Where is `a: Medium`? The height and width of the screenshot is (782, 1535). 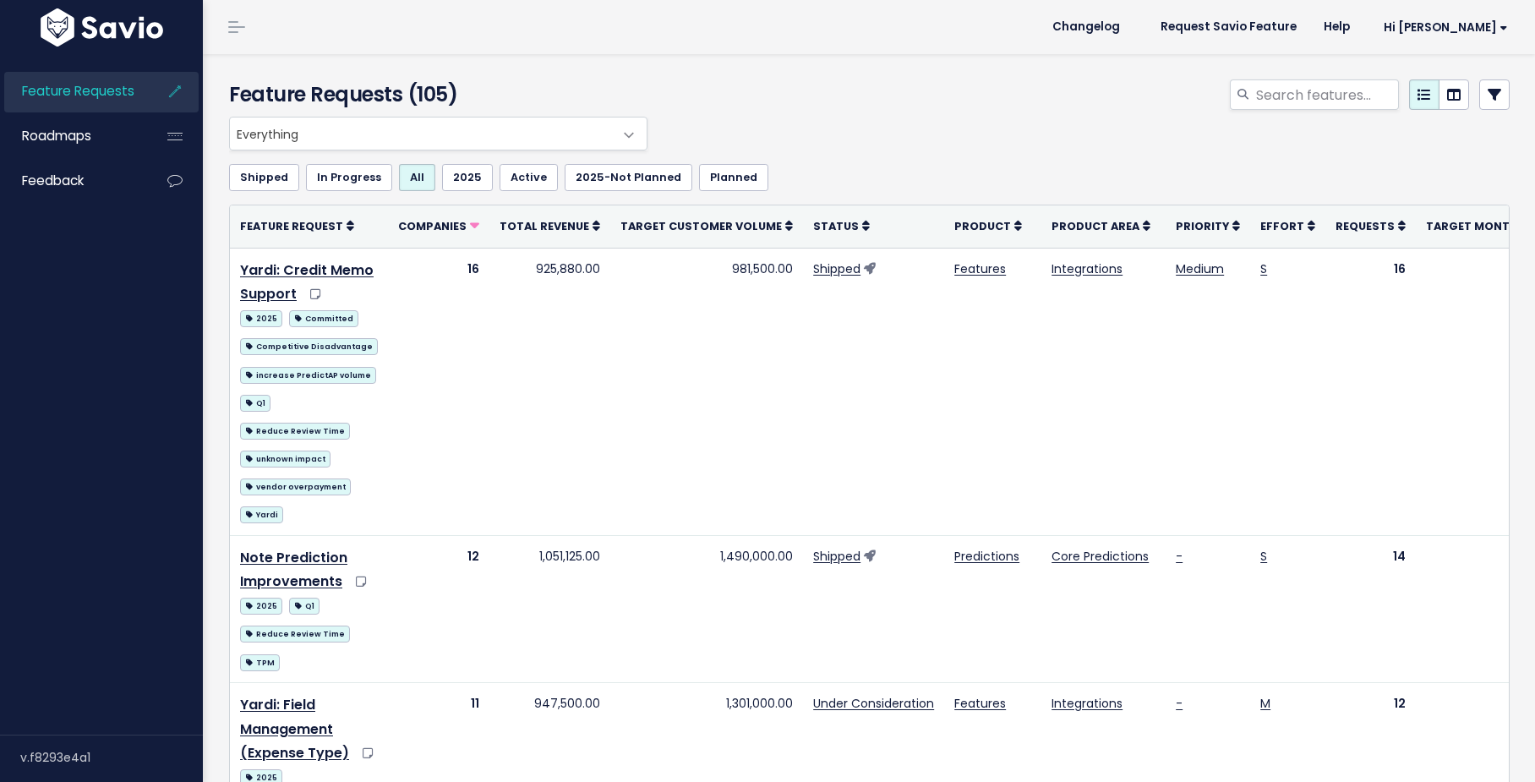 a: Medium is located at coordinates (1199, 269).